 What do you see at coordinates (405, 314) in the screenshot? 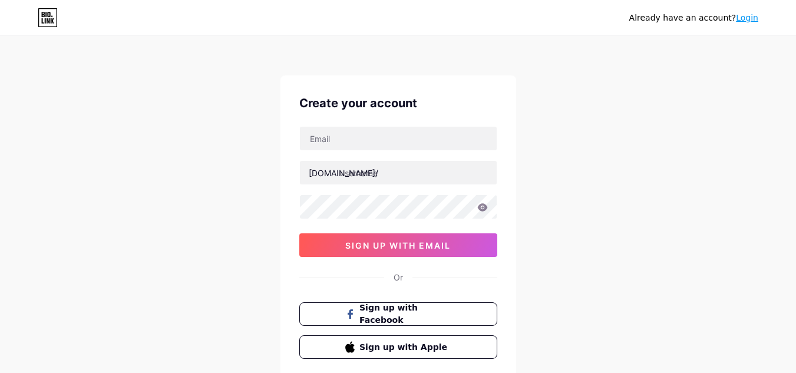
I see `span: Sign up with Facebook` at bounding box center [405, 314].